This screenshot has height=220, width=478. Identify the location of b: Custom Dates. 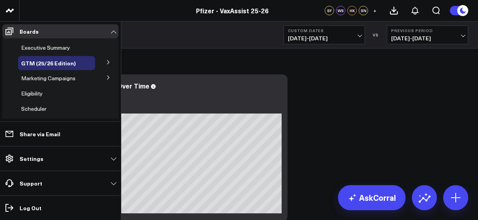
(325, 31).